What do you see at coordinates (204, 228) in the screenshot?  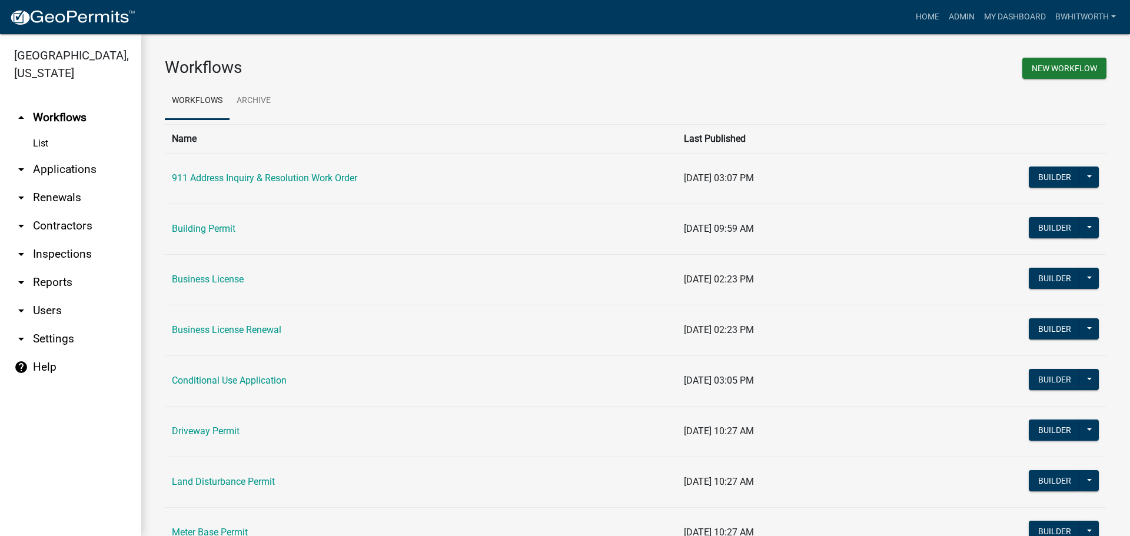 I see `a: Building Permit` at bounding box center [204, 228].